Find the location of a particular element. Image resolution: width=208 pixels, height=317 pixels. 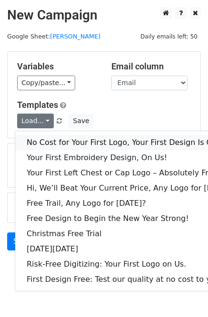

a: Daily emails left: 50 is located at coordinates (169, 36).